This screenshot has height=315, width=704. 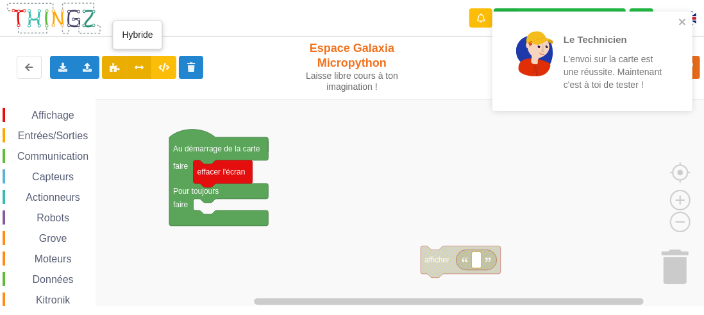 What do you see at coordinates (53, 115) in the screenshot?
I see `span: Affichage` at bounding box center [53, 115].